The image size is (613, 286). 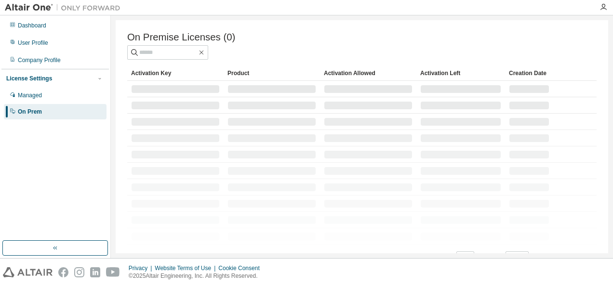 I want to click on div: Activation Allowed, so click(x=368, y=73).